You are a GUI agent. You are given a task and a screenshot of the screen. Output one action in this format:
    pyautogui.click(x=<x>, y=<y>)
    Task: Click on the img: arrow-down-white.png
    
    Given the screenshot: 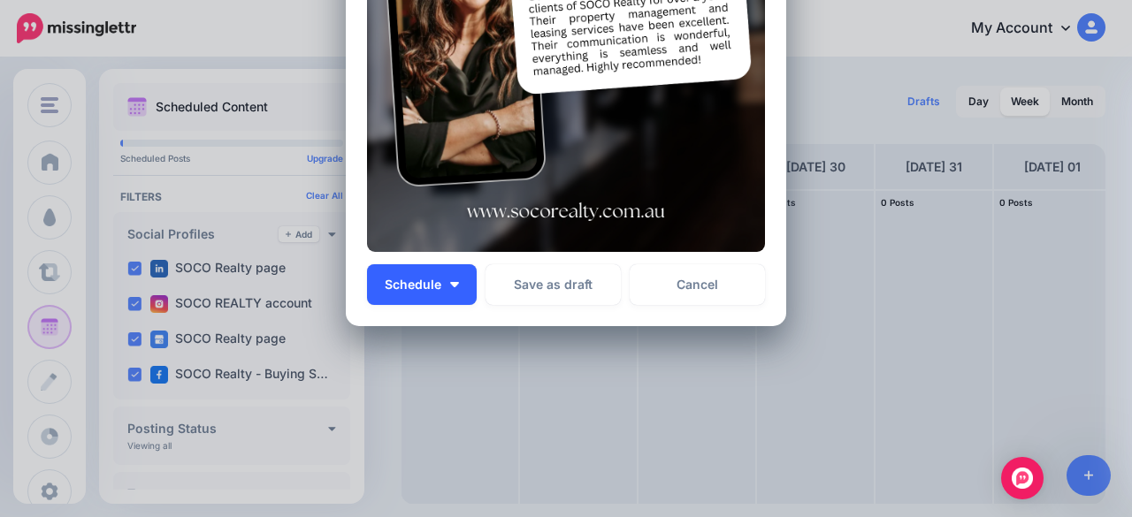 What is the action you would take?
    pyautogui.click(x=454, y=285)
    